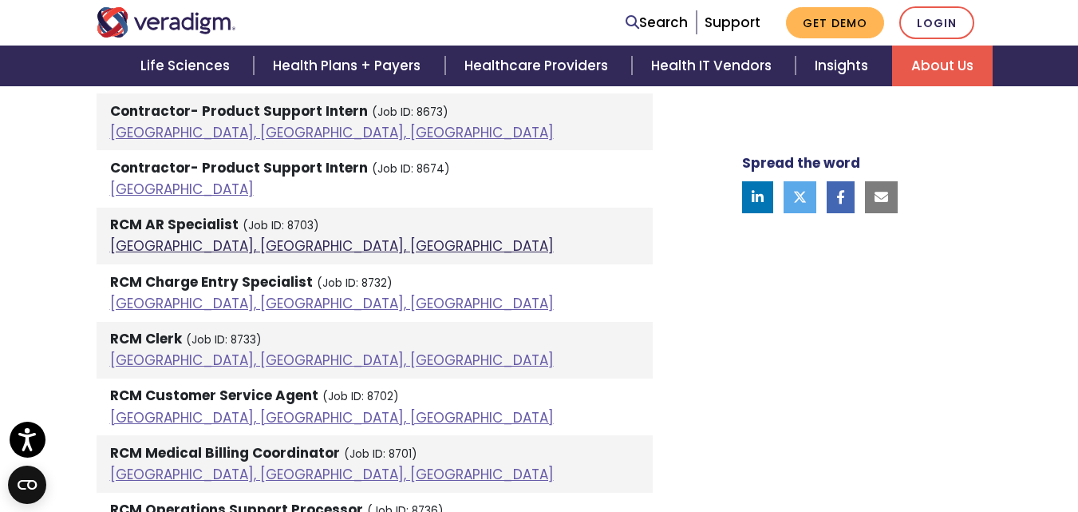 Image resolution: width=1078 pixels, height=512 pixels. I want to click on a: Get Demo, so click(835, 22).